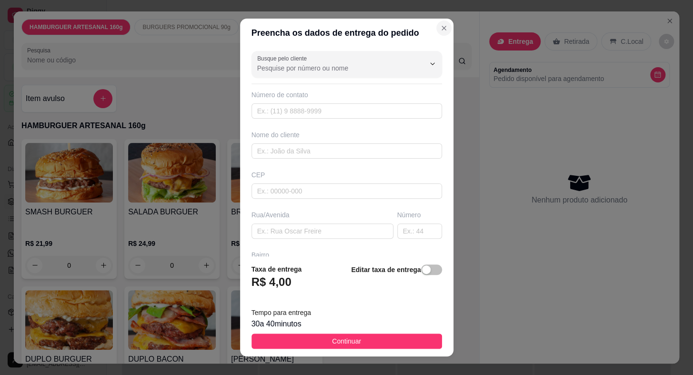  I want to click on input: Ex.: Rua Oscar Freire, so click(322, 231).